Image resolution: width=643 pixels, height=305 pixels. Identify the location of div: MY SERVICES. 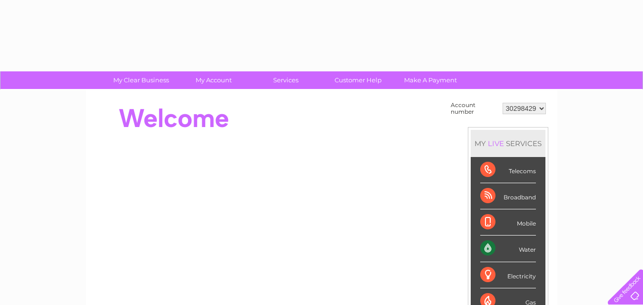
(508, 143).